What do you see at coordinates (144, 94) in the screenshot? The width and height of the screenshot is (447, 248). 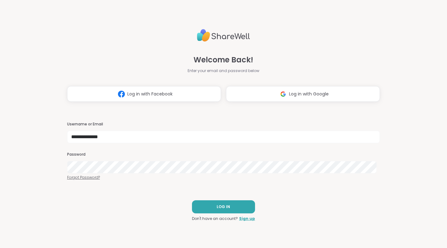 I see `button: Log in with Facebook` at bounding box center [144, 94].